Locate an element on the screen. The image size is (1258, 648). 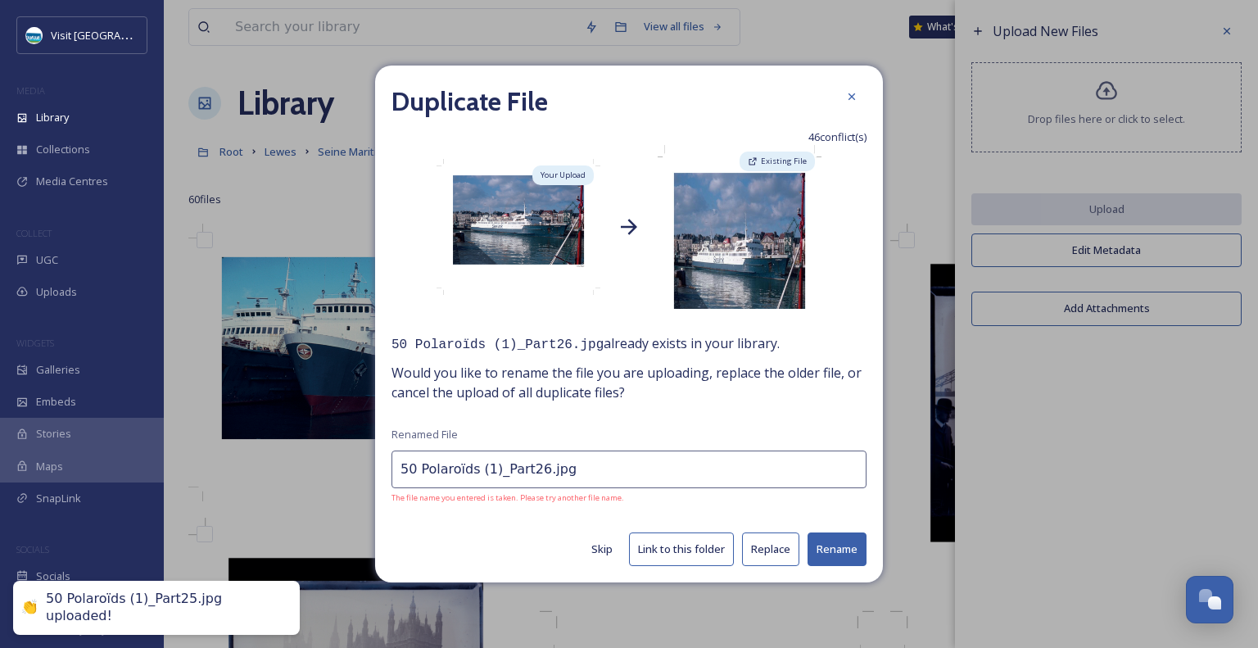
img: 407d51d4-ade3-4728-81af-597a3244355a.jpg is located at coordinates (739, 260).